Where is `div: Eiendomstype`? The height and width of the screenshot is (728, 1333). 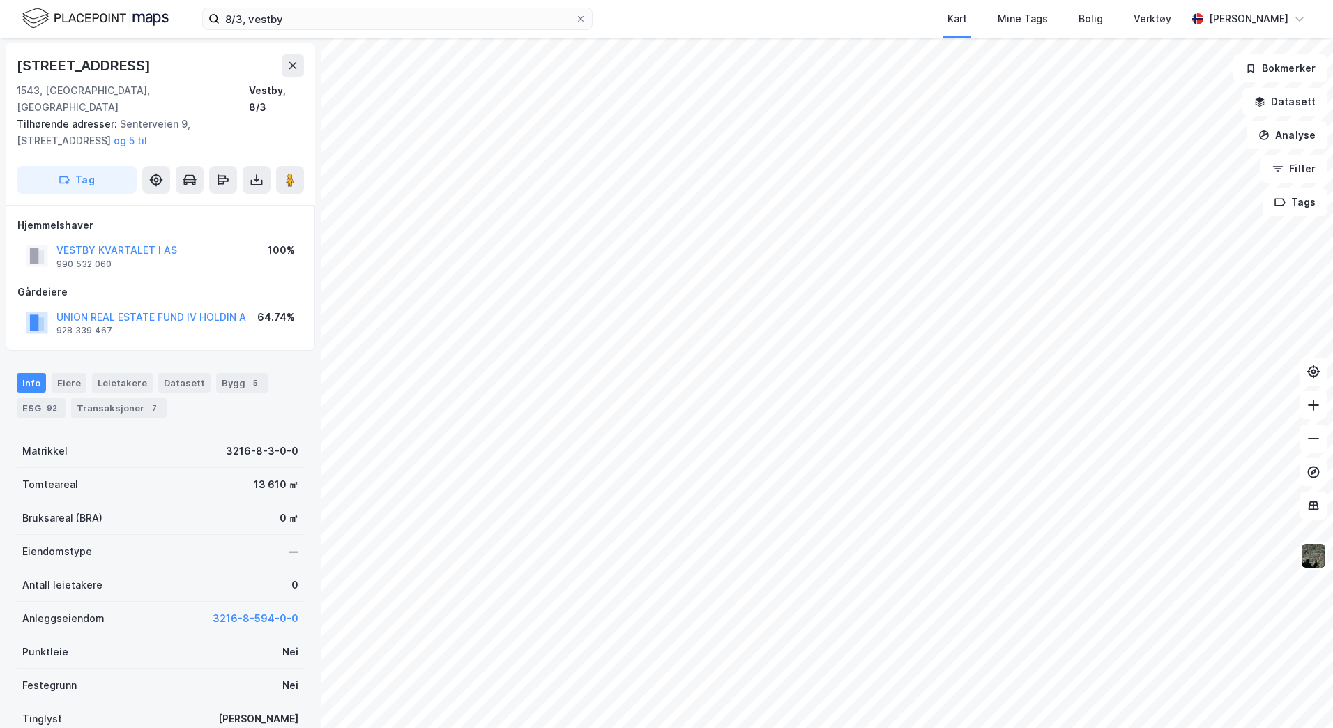
div: Eiendomstype is located at coordinates (57, 551).